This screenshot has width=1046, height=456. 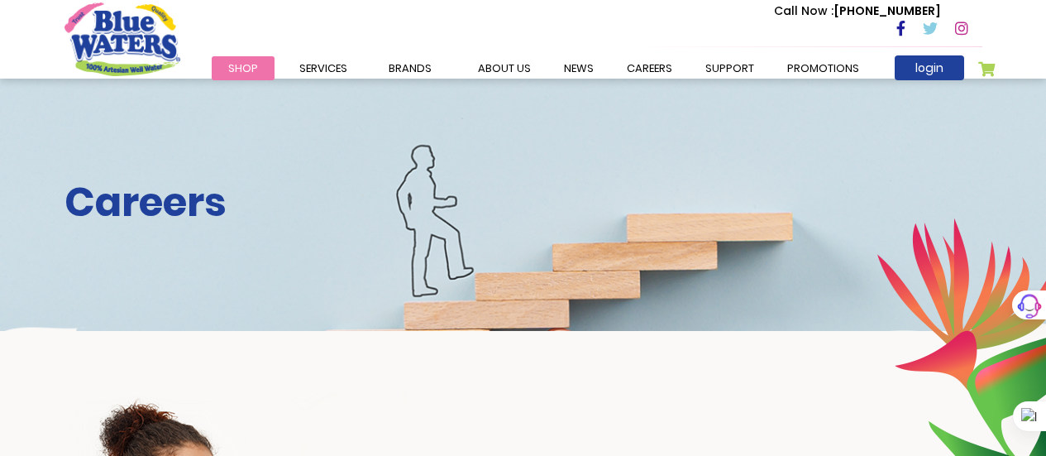 I want to click on span: Brands, so click(x=410, y=68).